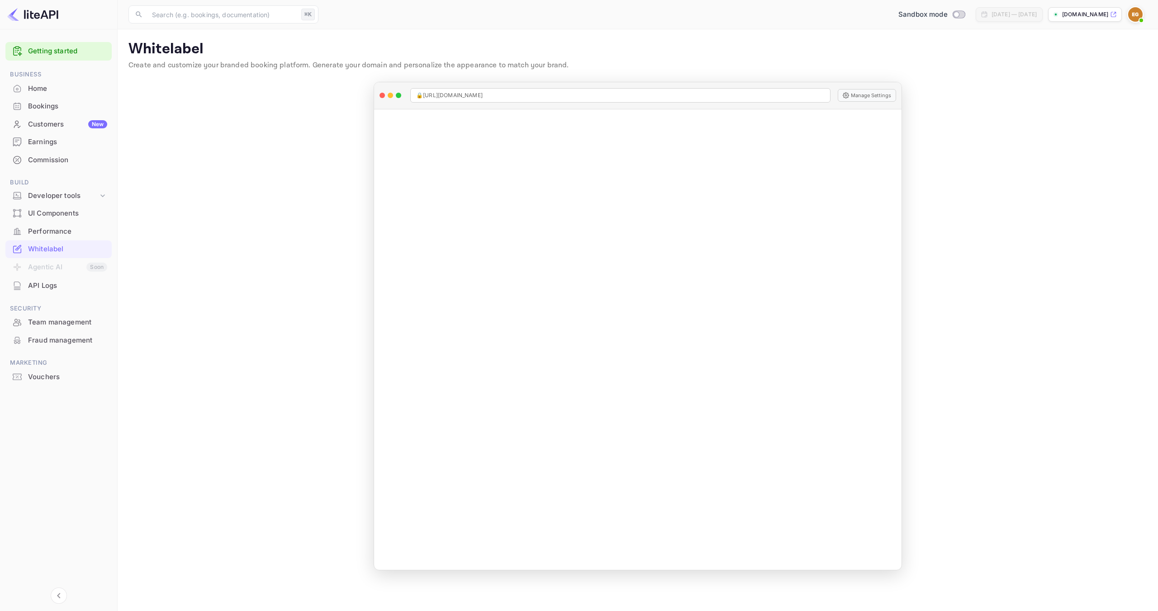 The image size is (1158, 611). What do you see at coordinates (638, 49) in the screenshot?
I see `p: Whitelabel` at bounding box center [638, 49].